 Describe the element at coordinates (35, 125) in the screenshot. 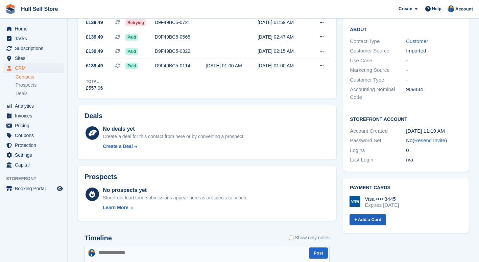

I see `span: Pricing` at that location.